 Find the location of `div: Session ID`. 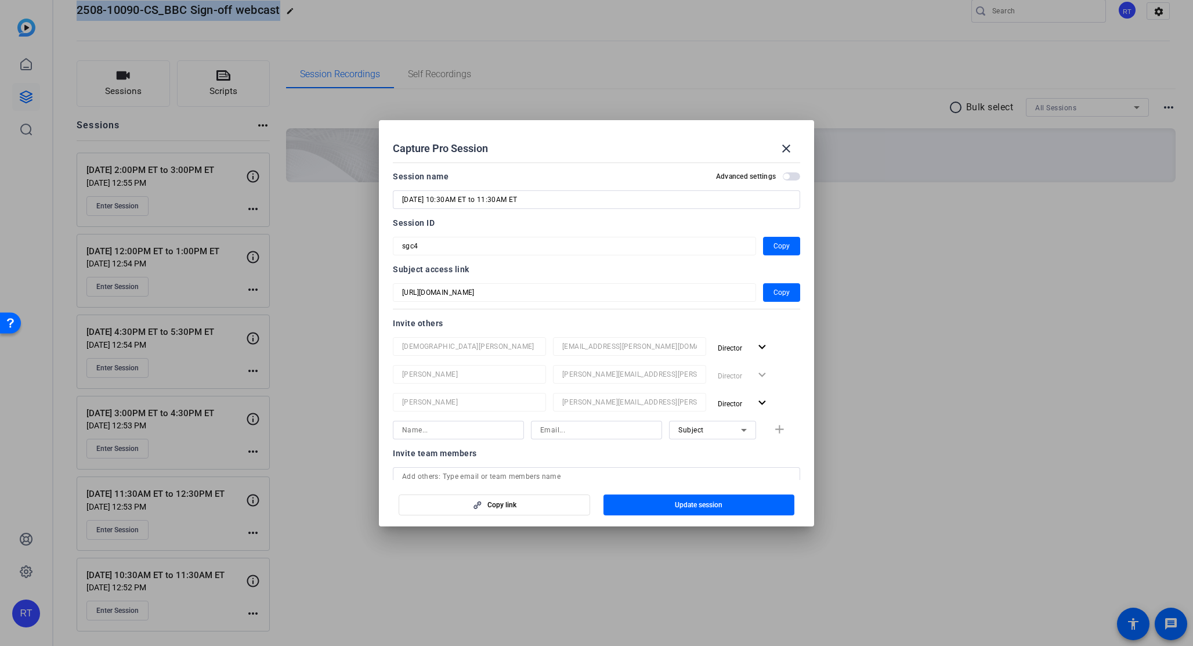

div: Session ID is located at coordinates (597, 223).